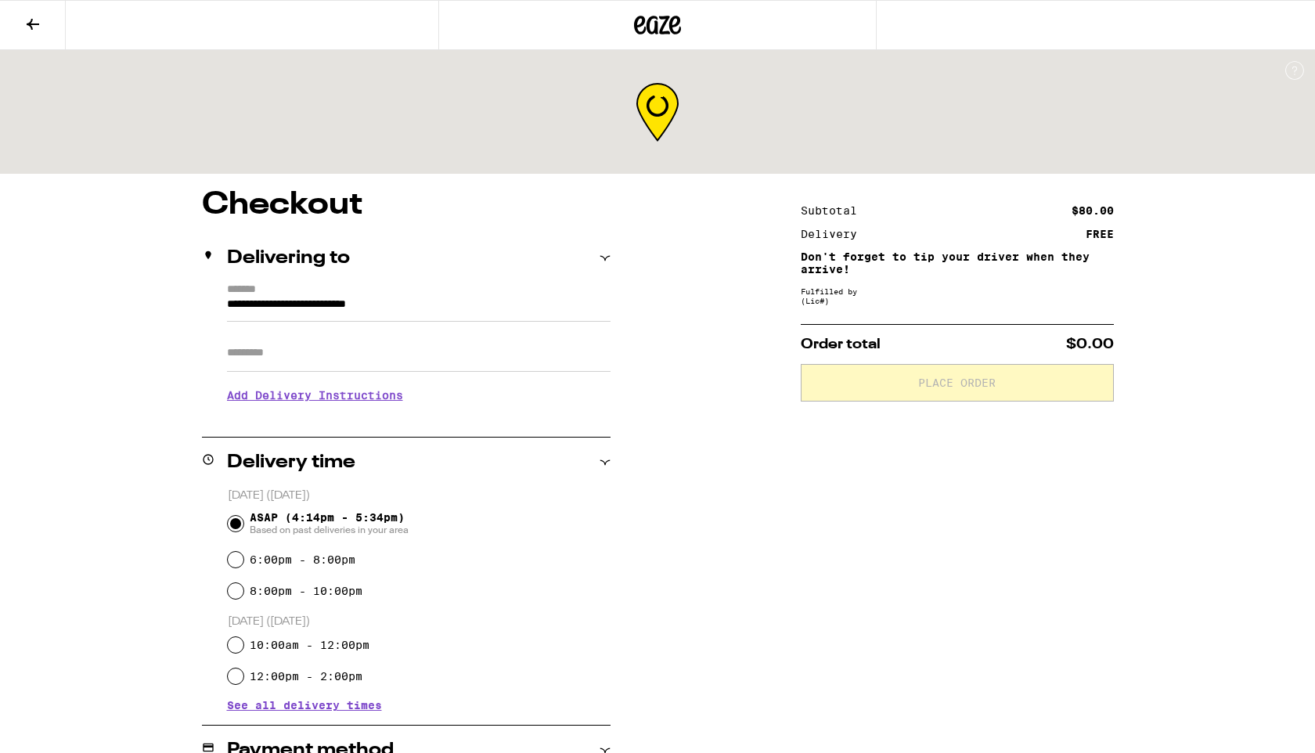 The width and height of the screenshot is (1315, 753). What do you see at coordinates (288, 258) in the screenshot?
I see `h2: Delivering to` at bounding box center [288, 258].